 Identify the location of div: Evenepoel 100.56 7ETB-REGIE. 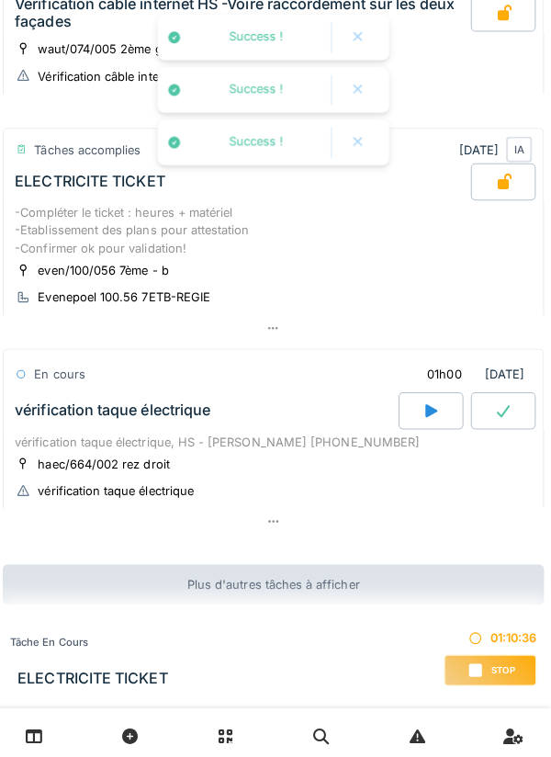
(128, 294).